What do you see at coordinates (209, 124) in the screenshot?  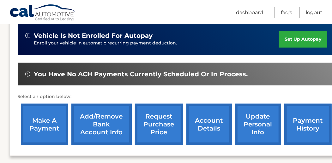 I see `a: account details` at bounding box center [209, 124].